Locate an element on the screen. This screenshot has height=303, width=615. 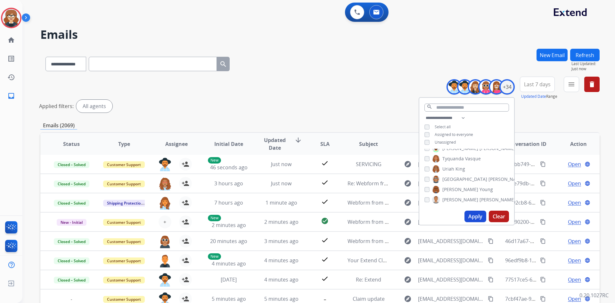
mat-icon: arrow_downward is located at coordinates (298, 140).